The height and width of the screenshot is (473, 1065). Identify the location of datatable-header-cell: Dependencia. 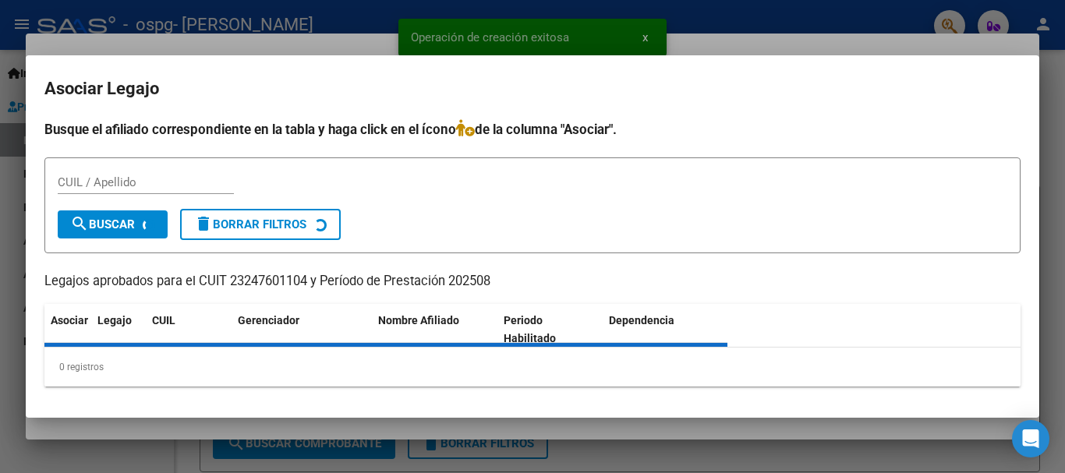
(665, 330).